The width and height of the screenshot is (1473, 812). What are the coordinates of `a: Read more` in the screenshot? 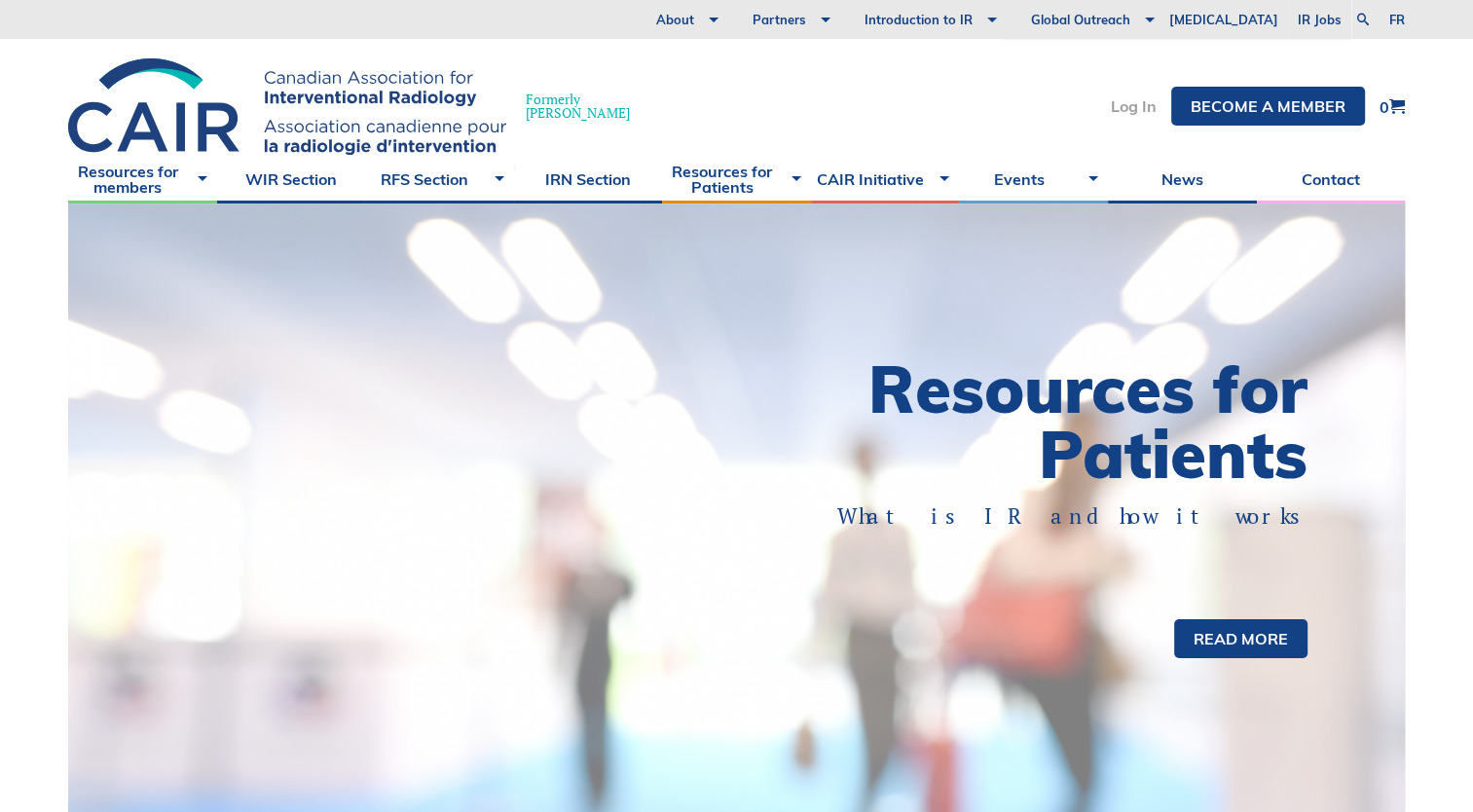 It's located at (1240, 639).